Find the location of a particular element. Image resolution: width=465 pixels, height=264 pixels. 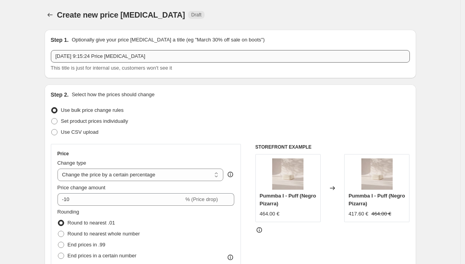

span: Round to nearest whole number is located at coordinates (104, 234).